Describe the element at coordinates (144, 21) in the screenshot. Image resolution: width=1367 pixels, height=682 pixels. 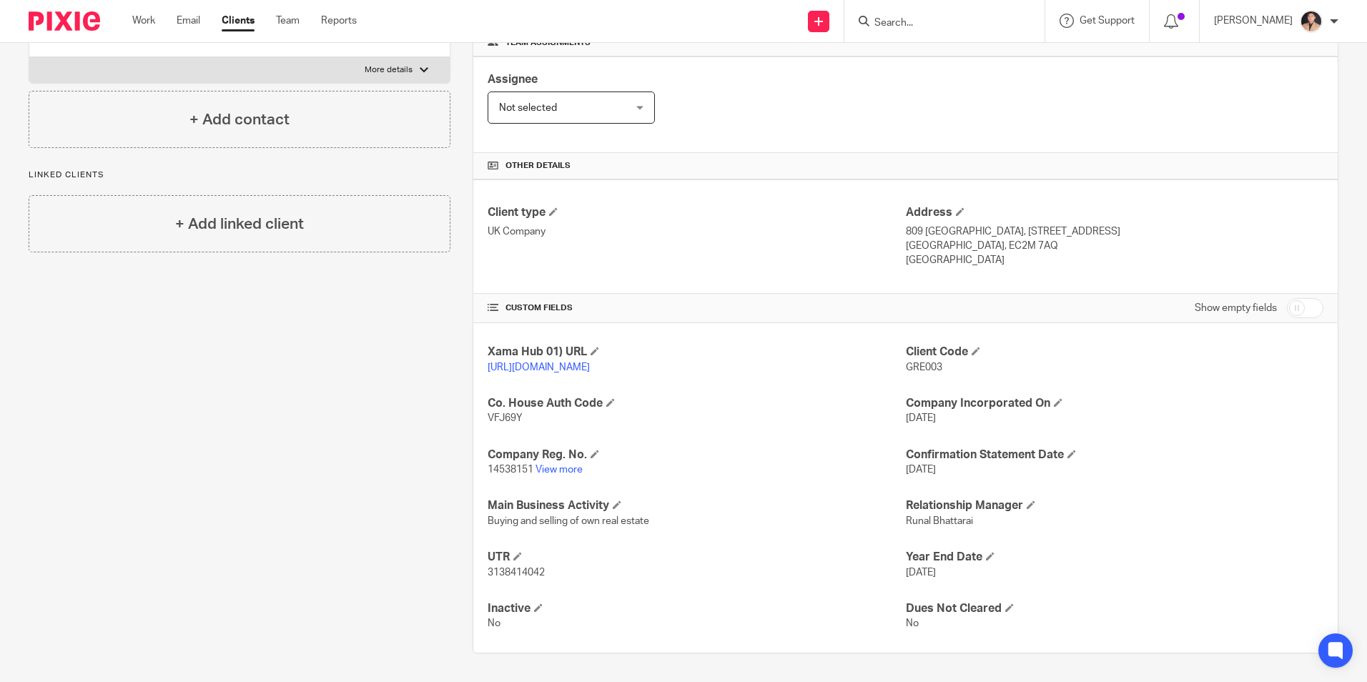
I see `a: Work` at that location.